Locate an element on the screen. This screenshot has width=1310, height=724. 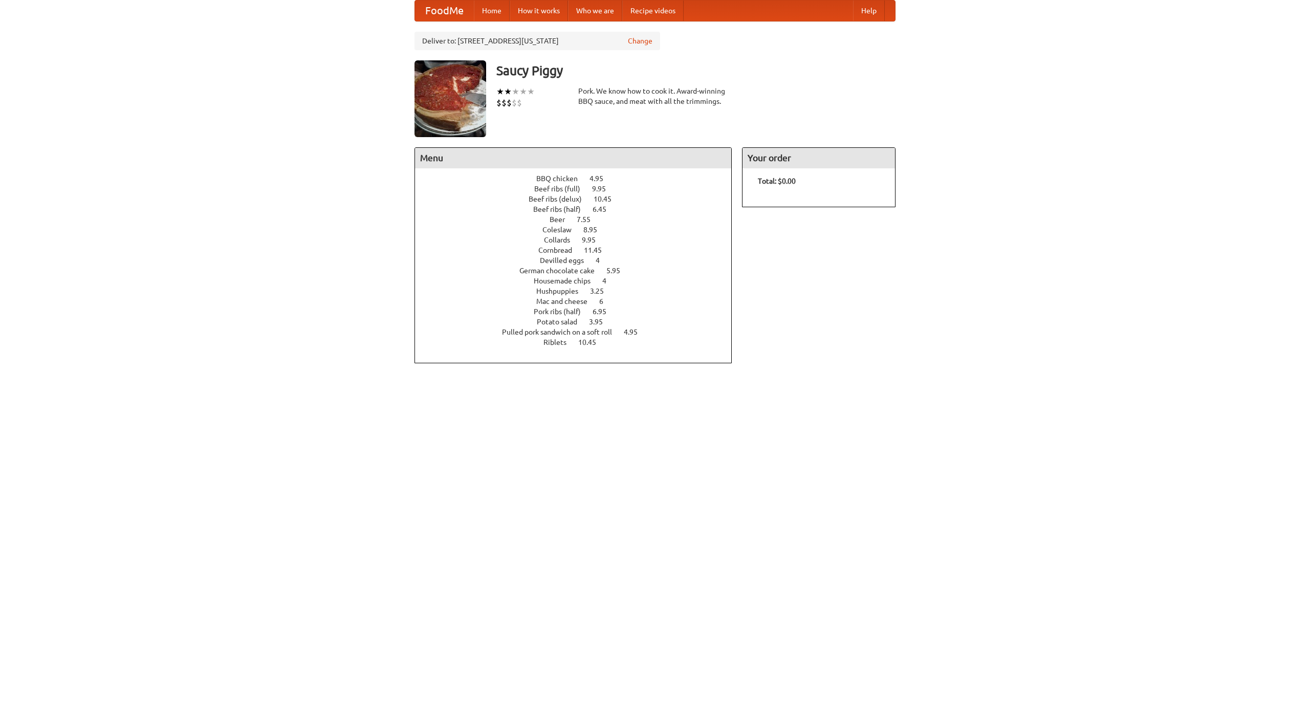
span: Potato salad is located at coordinates (562, 322).